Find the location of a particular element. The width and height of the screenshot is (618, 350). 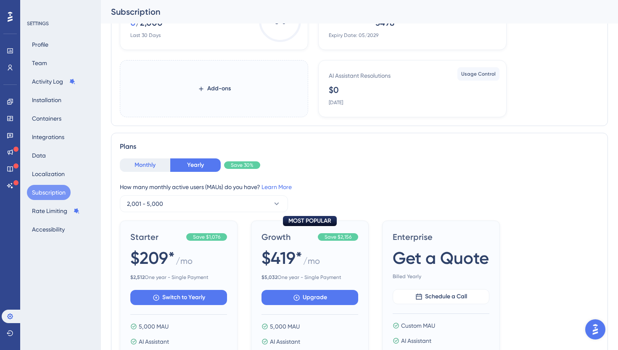

div: How many monthly active users (MAUs) do you have? is located at coordinates (359, 187).